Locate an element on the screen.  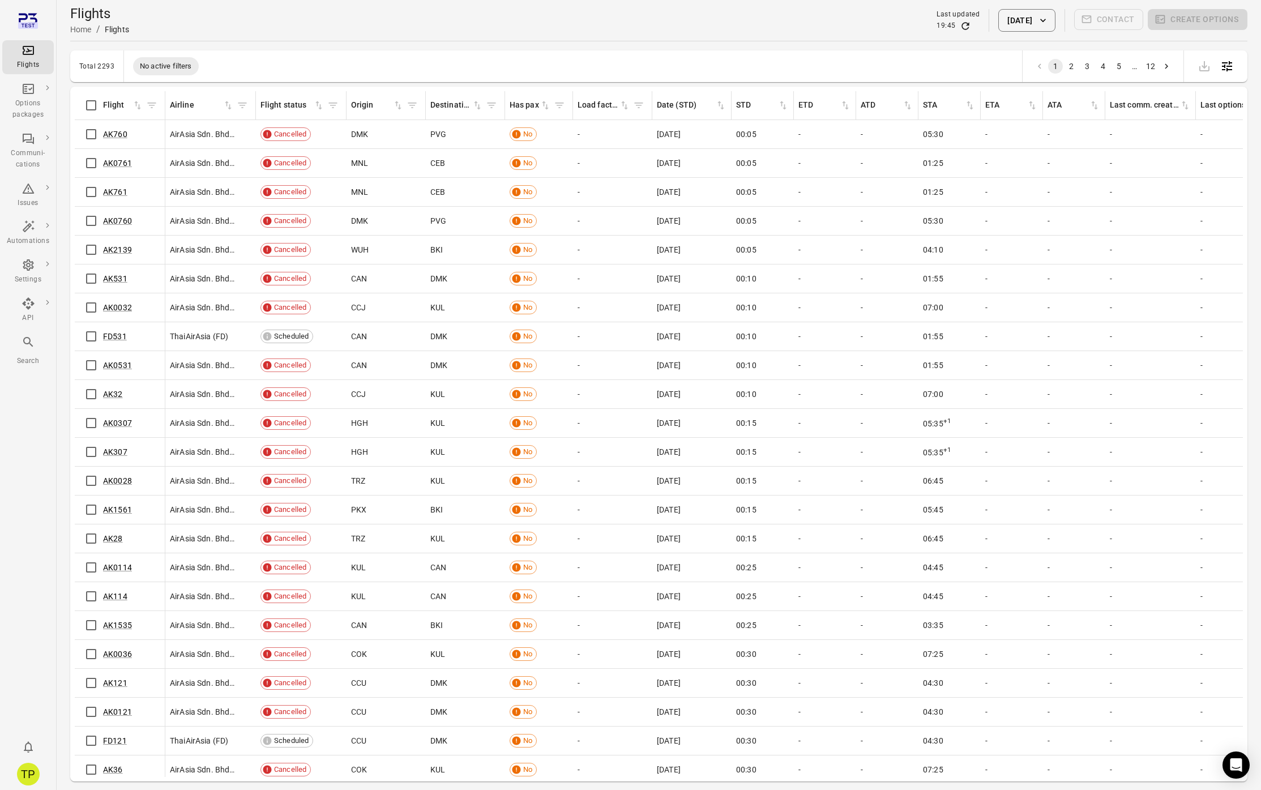
a: AK1535 is located at coordinates (117, 625).